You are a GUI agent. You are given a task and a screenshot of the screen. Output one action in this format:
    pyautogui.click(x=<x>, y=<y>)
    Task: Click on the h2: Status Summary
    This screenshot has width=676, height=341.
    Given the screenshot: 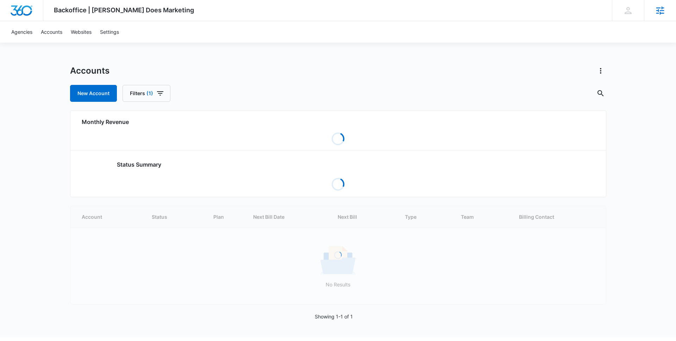 What is the action you would take?
    pyautogui.click(x=338, y=164)
    